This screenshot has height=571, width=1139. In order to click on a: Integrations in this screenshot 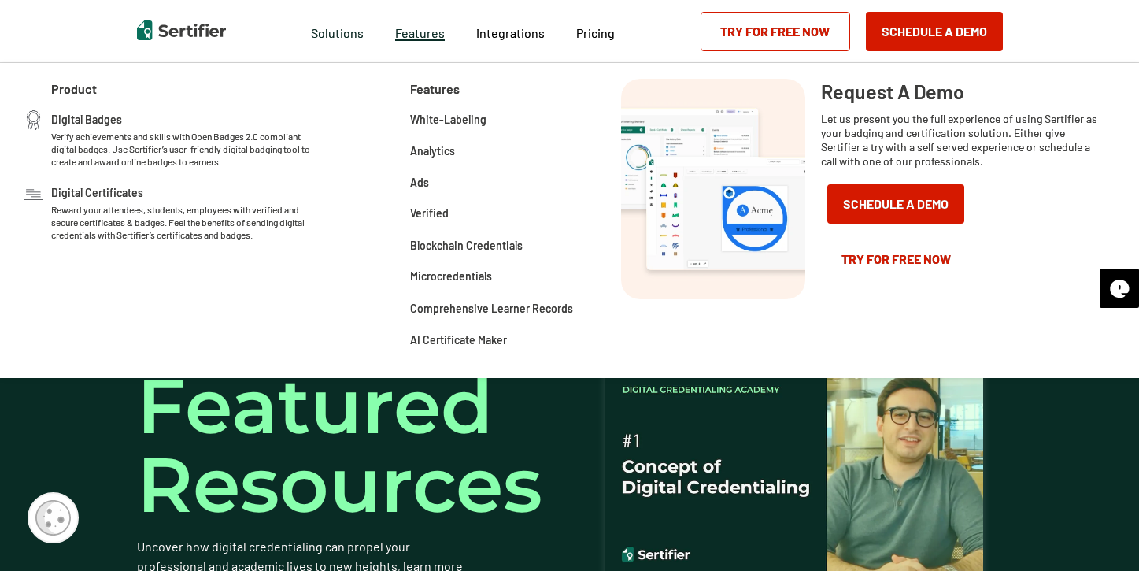, I will do `click(510, 31)`.